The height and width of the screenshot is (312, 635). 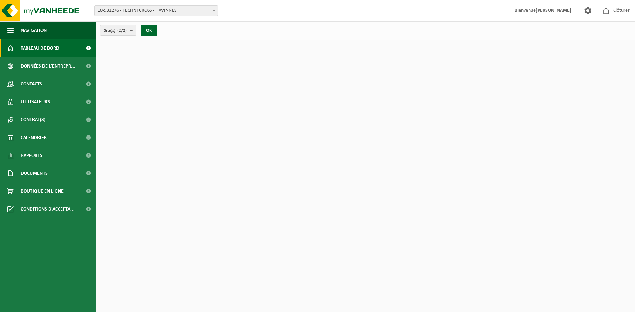 What do you see at coordinates (33, 120) in the screenshot?
I see `span: Contrat(s)` at bounding box center [33, 120].